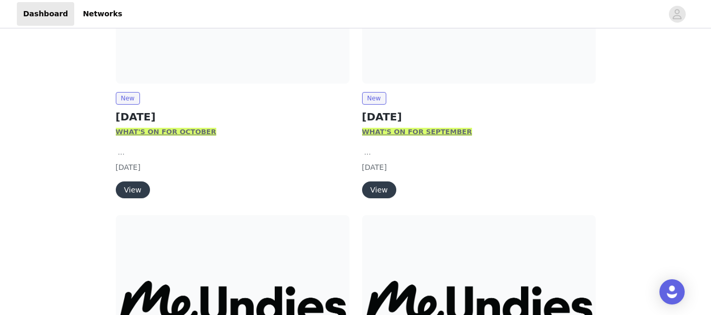 The image size is (711, 315). I want to click on strong: HAT'S ON FOR SEPTEMBER, so click(420, 132).